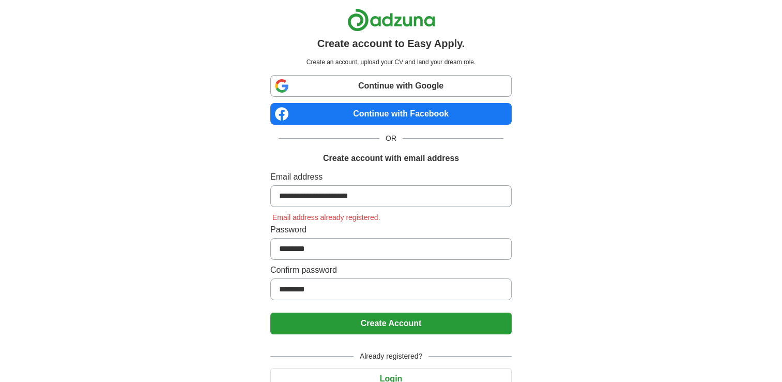  What do you see at coordinates (391, 138) in the screenshot?
I see `span: OR` at bounding box center [391, 138].